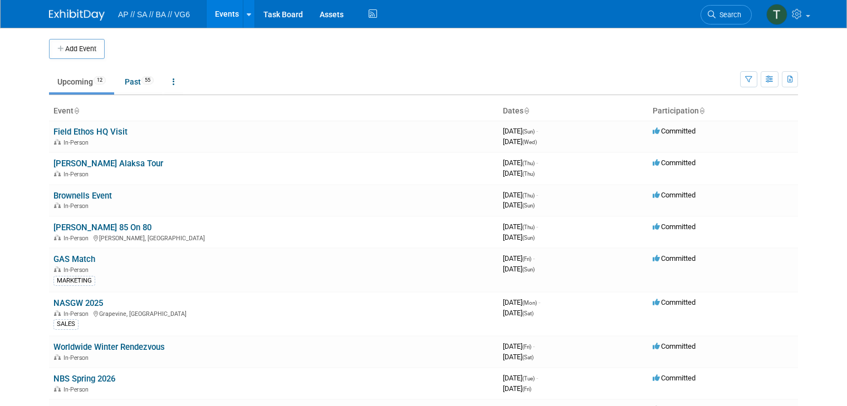  Describe the element at coordinates (154, 14) in the screenshot. I see `span: AP // SA // BA // VG6` at that location.